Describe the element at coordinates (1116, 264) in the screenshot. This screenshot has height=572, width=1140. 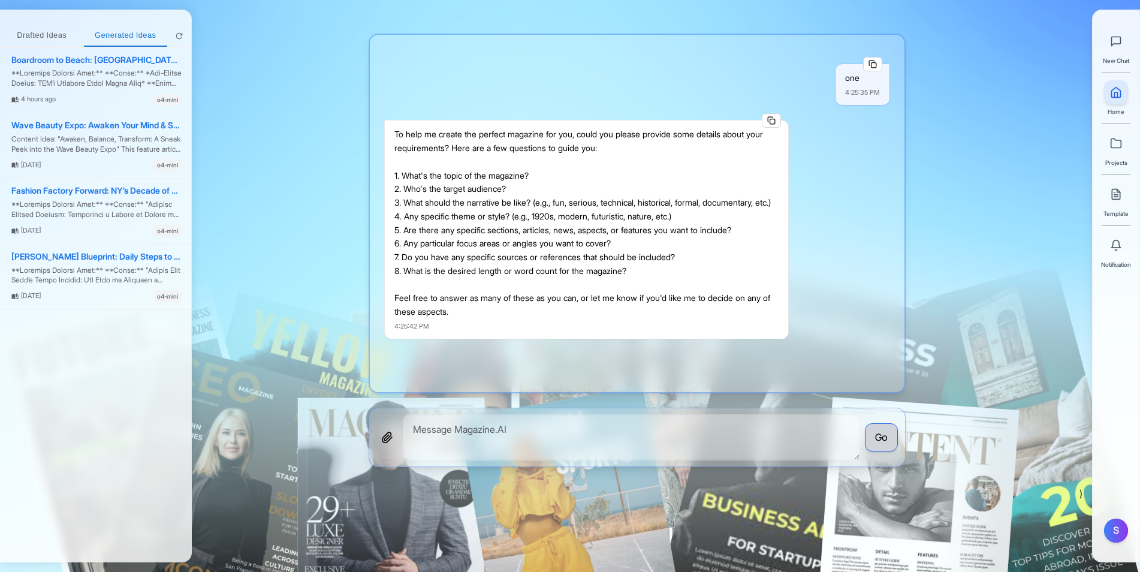
I see `span: Notification` at that location.